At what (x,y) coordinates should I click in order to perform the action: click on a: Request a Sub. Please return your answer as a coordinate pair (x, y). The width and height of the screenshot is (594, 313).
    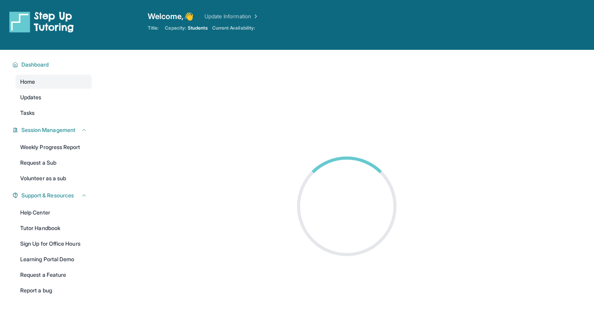
    Looking at the image, I should click on (54, 162).